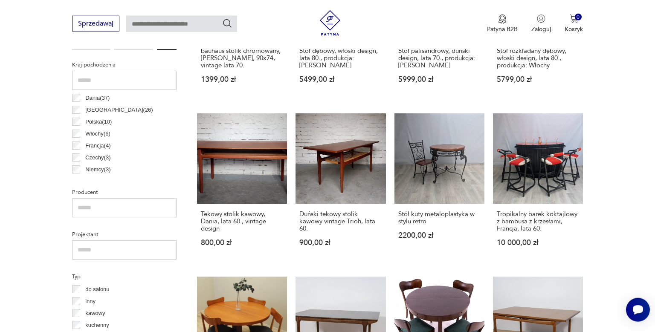 This screenshot has width=655, height=332. Describe the element at coordinates (99, 182) in the screenshot. I see `p: Szwecja ( 3 )` at that location.